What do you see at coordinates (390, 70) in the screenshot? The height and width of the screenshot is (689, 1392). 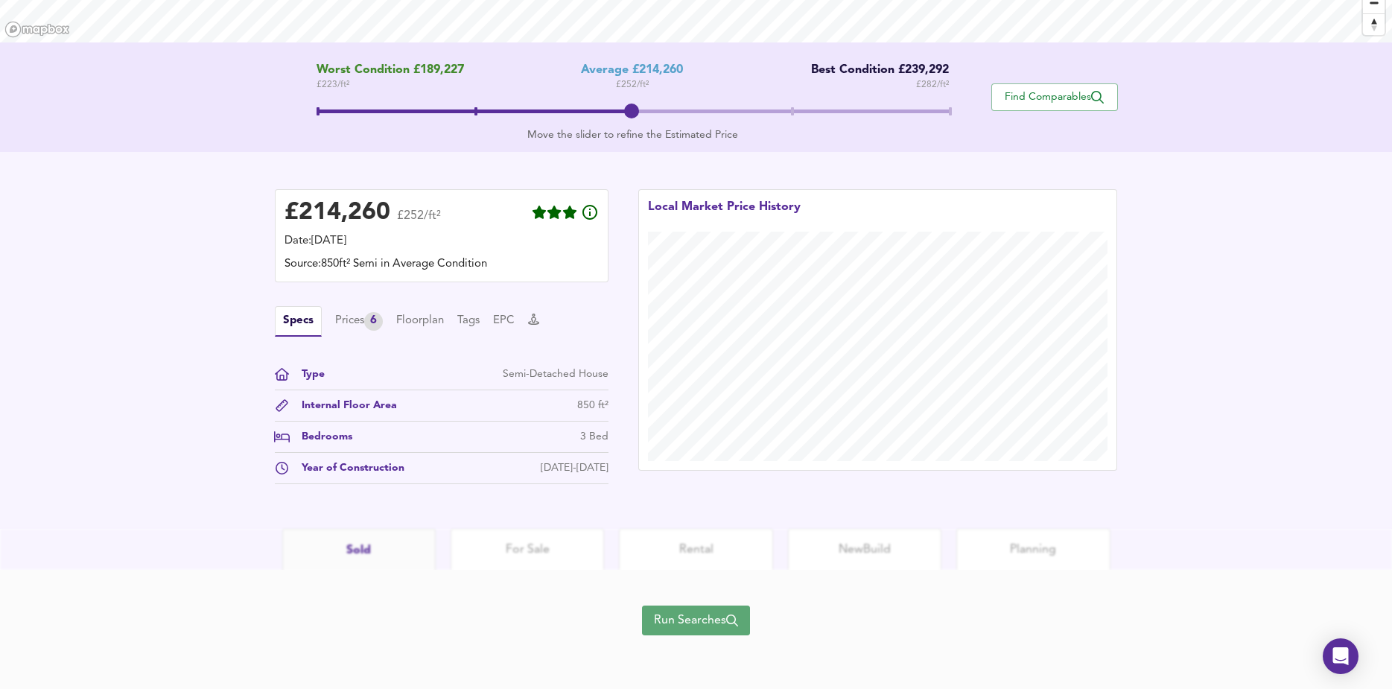 I see `span: Worst Condition £189,227` at bounding box center [390, 70].